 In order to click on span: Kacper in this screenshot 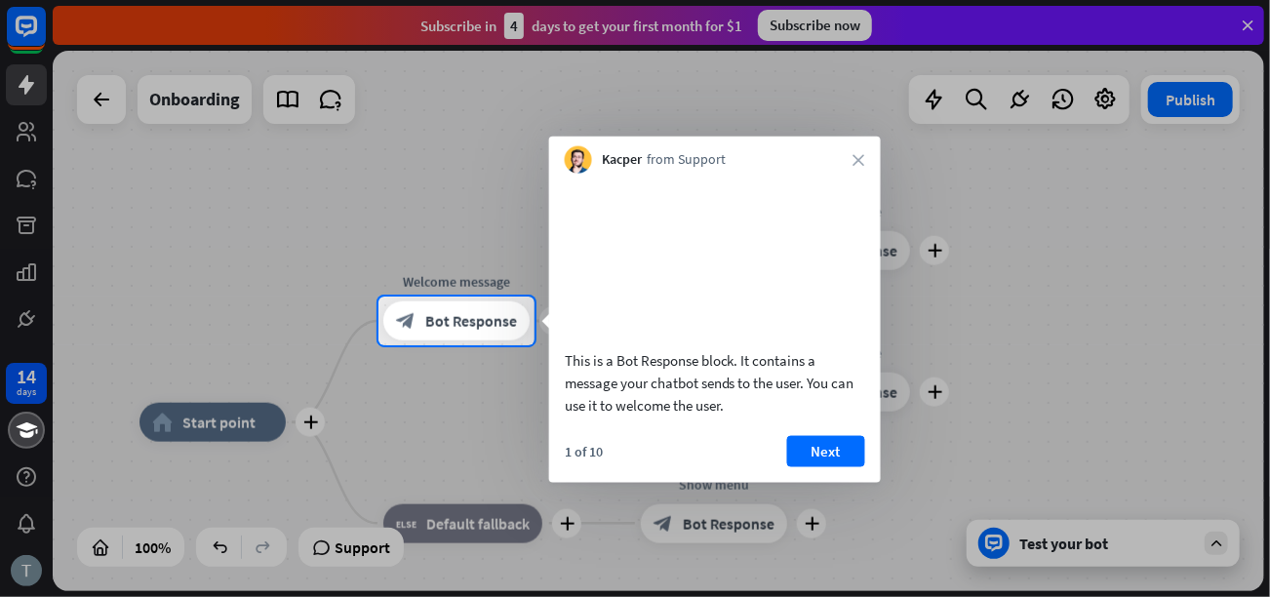, I will do `click(621, 160)`.